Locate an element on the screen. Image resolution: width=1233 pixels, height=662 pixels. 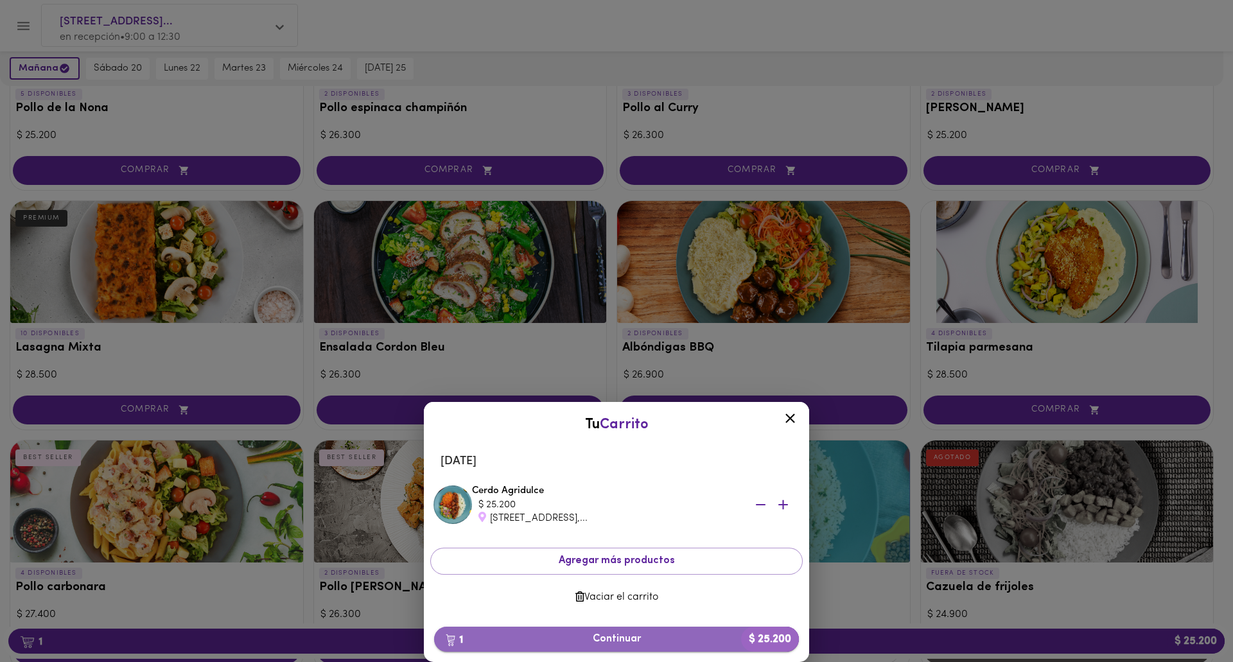
button: Vaciar el carrito is located at coordinates (617, 597).